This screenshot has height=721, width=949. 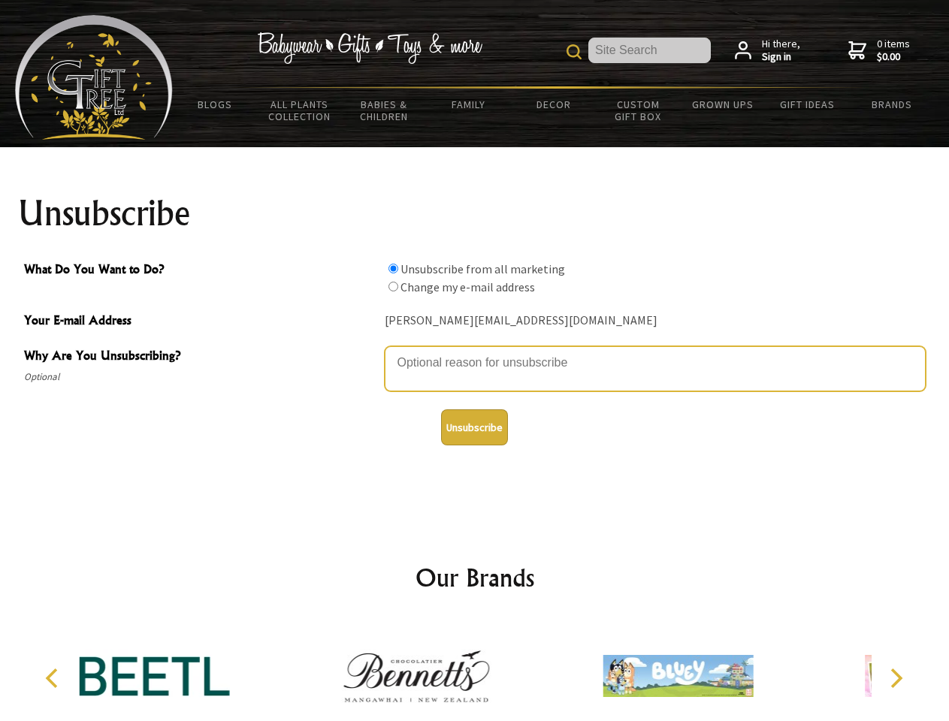 I want to click on a: Custom Gift Box, so click(x=638, y=110).